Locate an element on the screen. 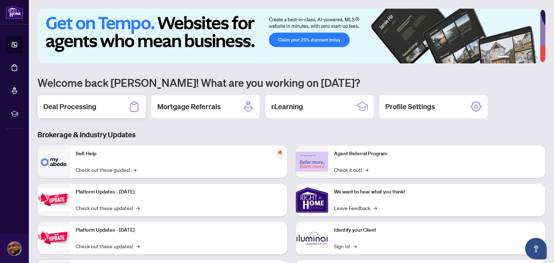 The width and height of the screenshot is (554, 263). p: Agent Referral Program is located at coordinates (437, 154).